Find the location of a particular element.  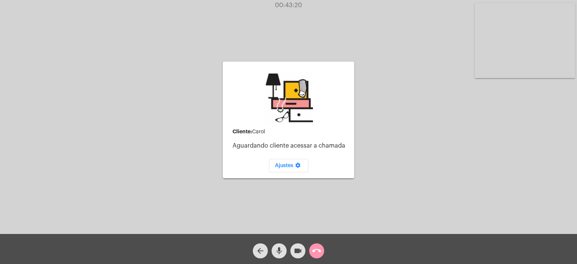

button: Ajustes is located at coordinates (289, 166).